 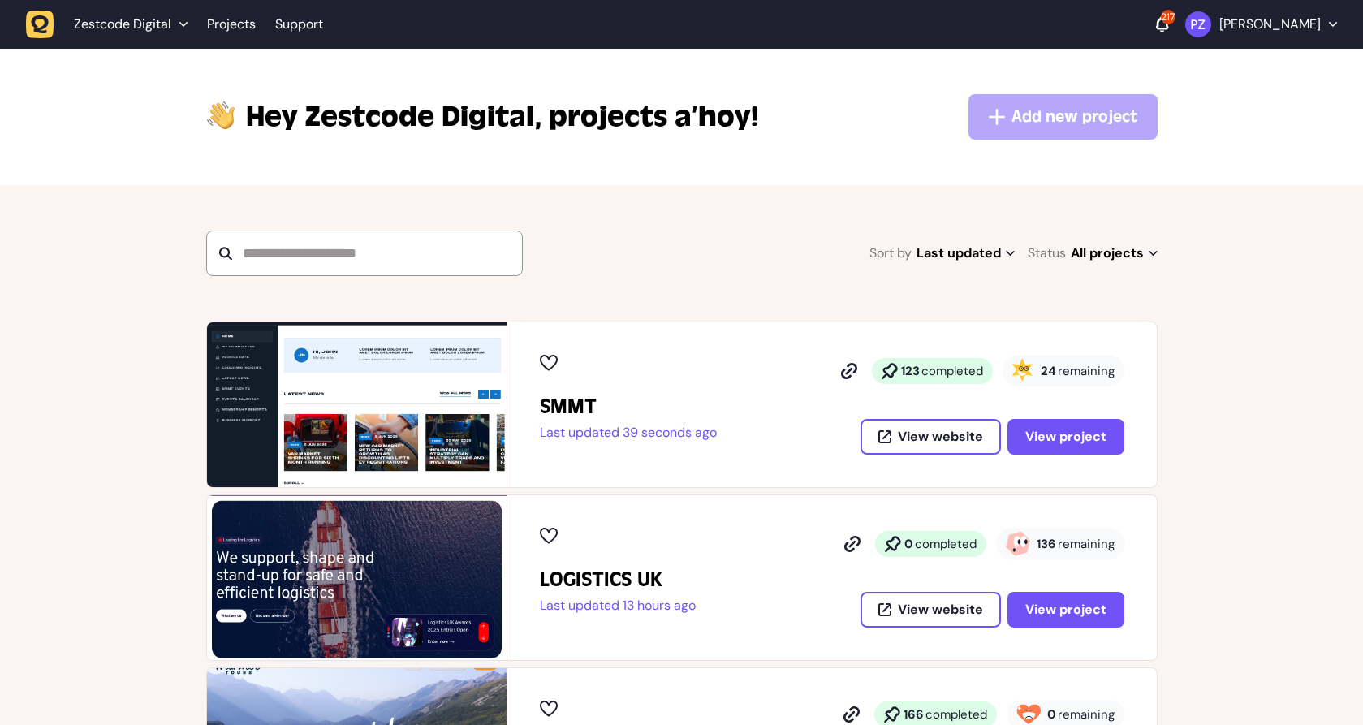 What do you see at coordinates (1048, 371) in the screenshot?
I see `strong: 24` at bounding box center [1048, 371].